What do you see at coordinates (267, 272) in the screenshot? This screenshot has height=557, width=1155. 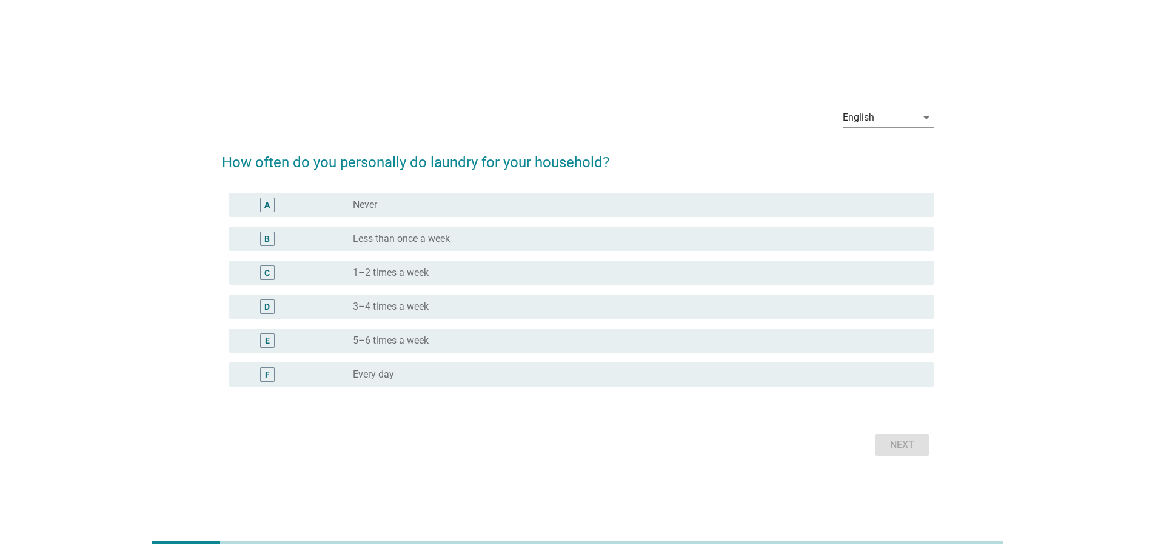 I see `div: C` at bounding box center [267, 272].